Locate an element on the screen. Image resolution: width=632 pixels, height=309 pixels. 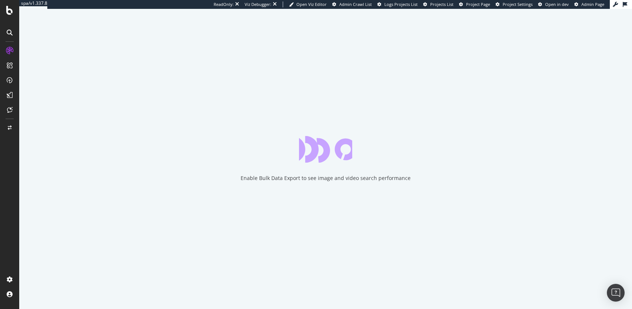
span: Admin Page is located at coordinates (593, 4).